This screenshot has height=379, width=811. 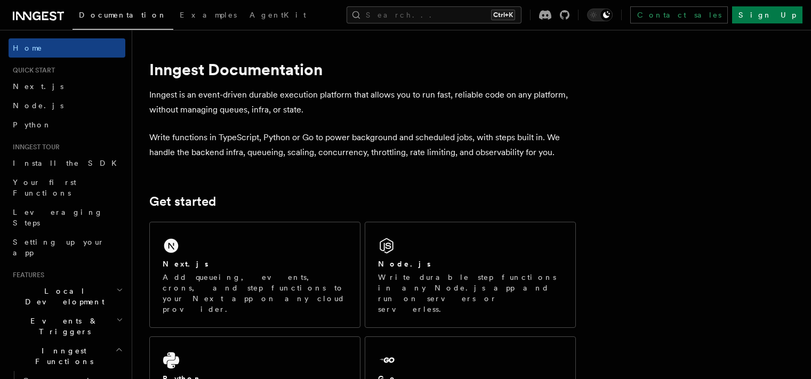 What do you see at coordinates (38, 86) in the screenshot?
I see `span: Next.js` at bounding box center [38, 86].